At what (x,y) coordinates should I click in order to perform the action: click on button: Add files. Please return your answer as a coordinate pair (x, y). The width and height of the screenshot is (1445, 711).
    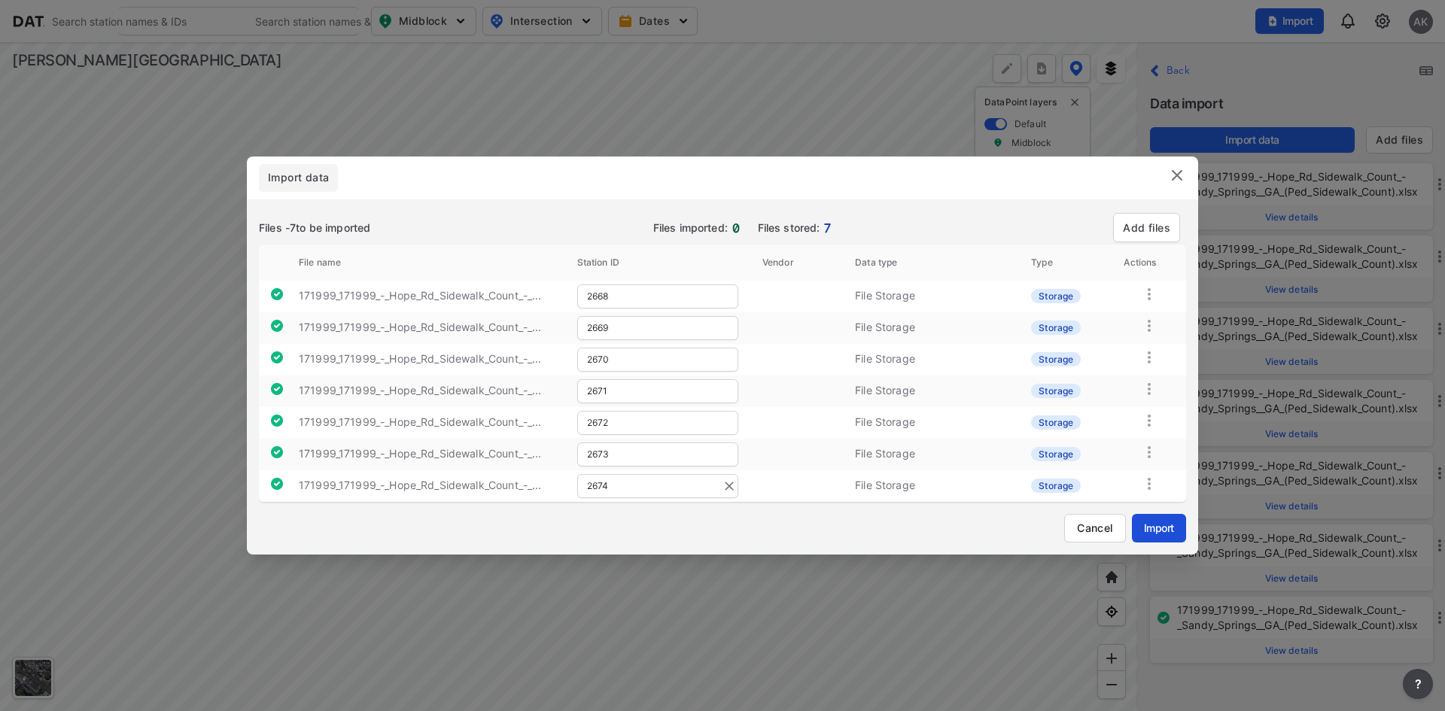
    Looking at the image, I should click on (1146, 227).